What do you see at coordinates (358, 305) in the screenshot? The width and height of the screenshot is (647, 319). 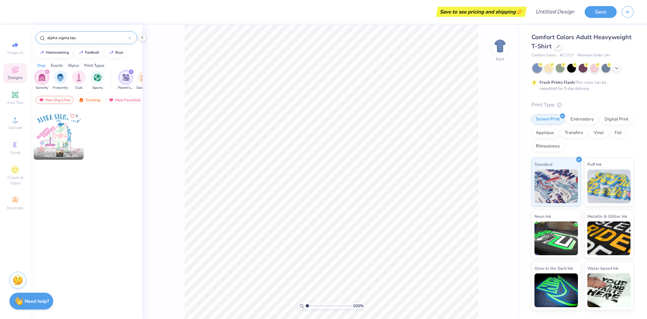 I see `span: 100 %` at bounding box center [358, 305].